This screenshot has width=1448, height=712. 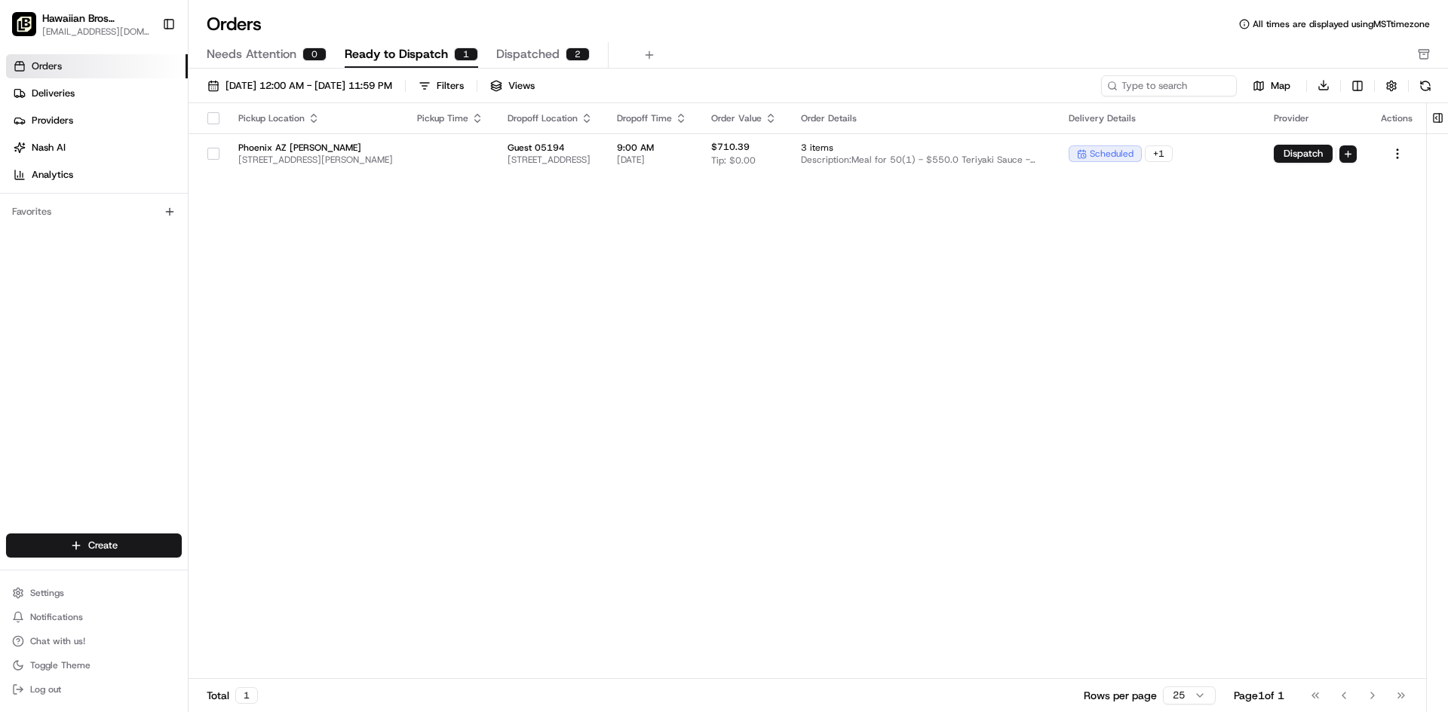 I want to click on span: Settings, so click(x=47, y=593).